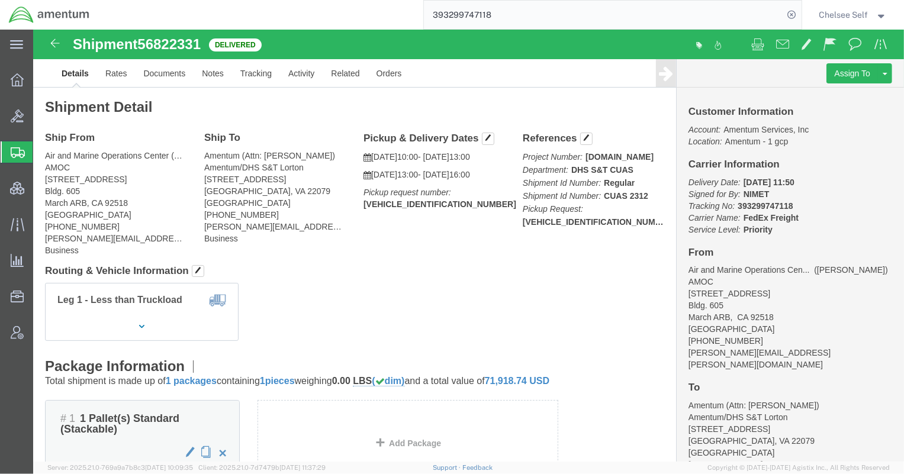  I want to click on span: Client: 2025.21.0-7d7479b, so click(262, 468).